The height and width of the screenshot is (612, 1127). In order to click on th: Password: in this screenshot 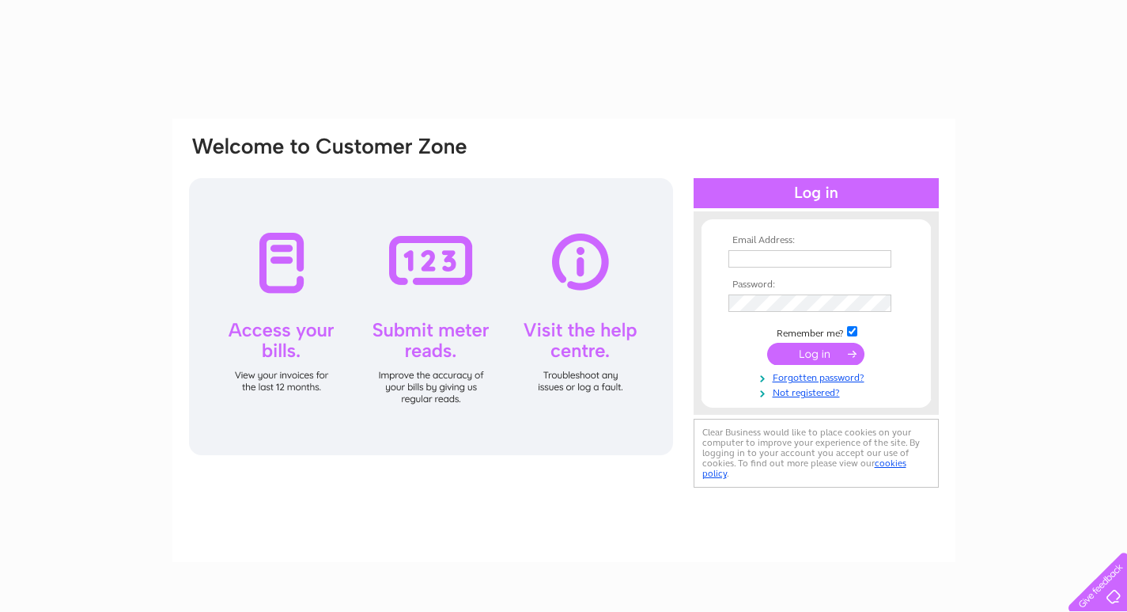, I will do `click(816, 285)`.